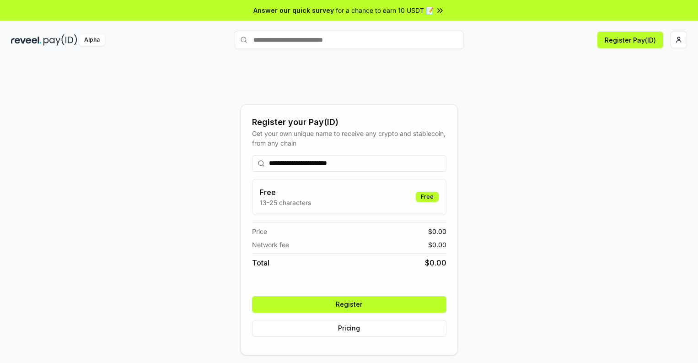  What do you see at coordinates (630, 40) in the screenshot?
I see `button: Register Pay(ID)` at bounding box center [630, 40].